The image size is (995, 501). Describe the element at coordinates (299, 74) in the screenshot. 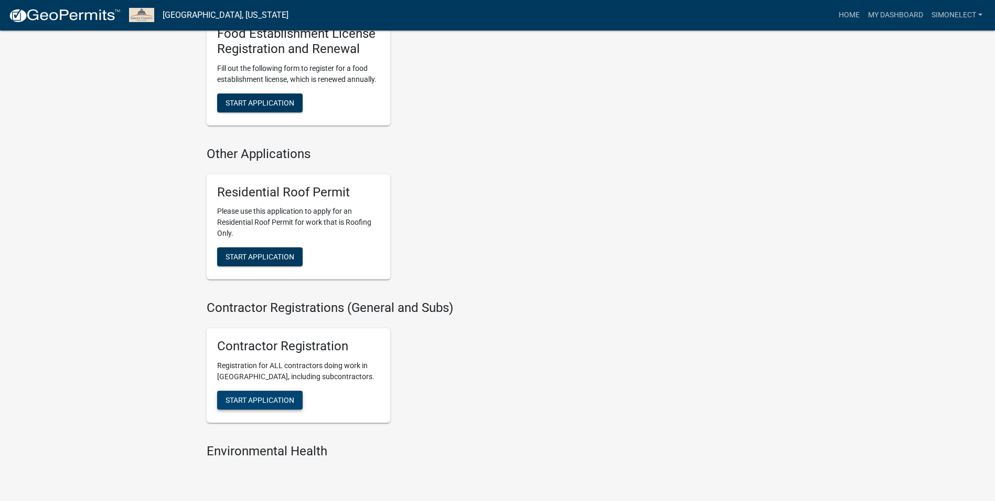

I see `p: Fill out the following form to register for a food establishment license, which is renewed annually.` at that location.